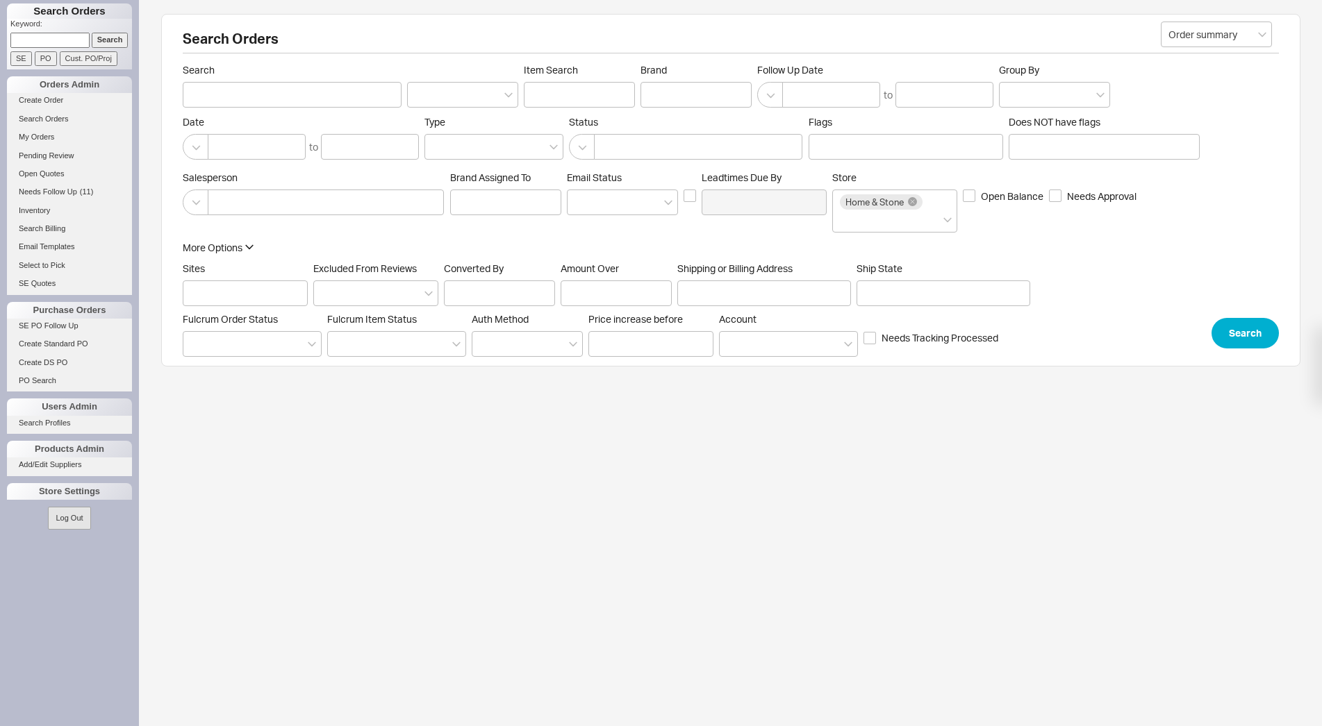 The image size is (1322, 726). What do you see at coordinates (71, 26) in the screenshot?
I see `p: Keyword:` at bounding box center [71, 26].